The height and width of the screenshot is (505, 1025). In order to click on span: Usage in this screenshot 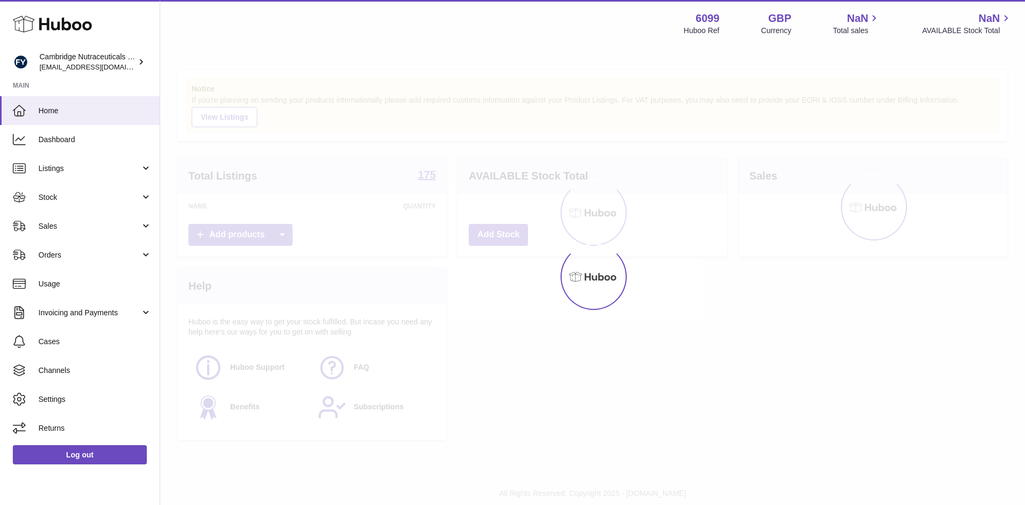, I will do `click(95, 284)`.